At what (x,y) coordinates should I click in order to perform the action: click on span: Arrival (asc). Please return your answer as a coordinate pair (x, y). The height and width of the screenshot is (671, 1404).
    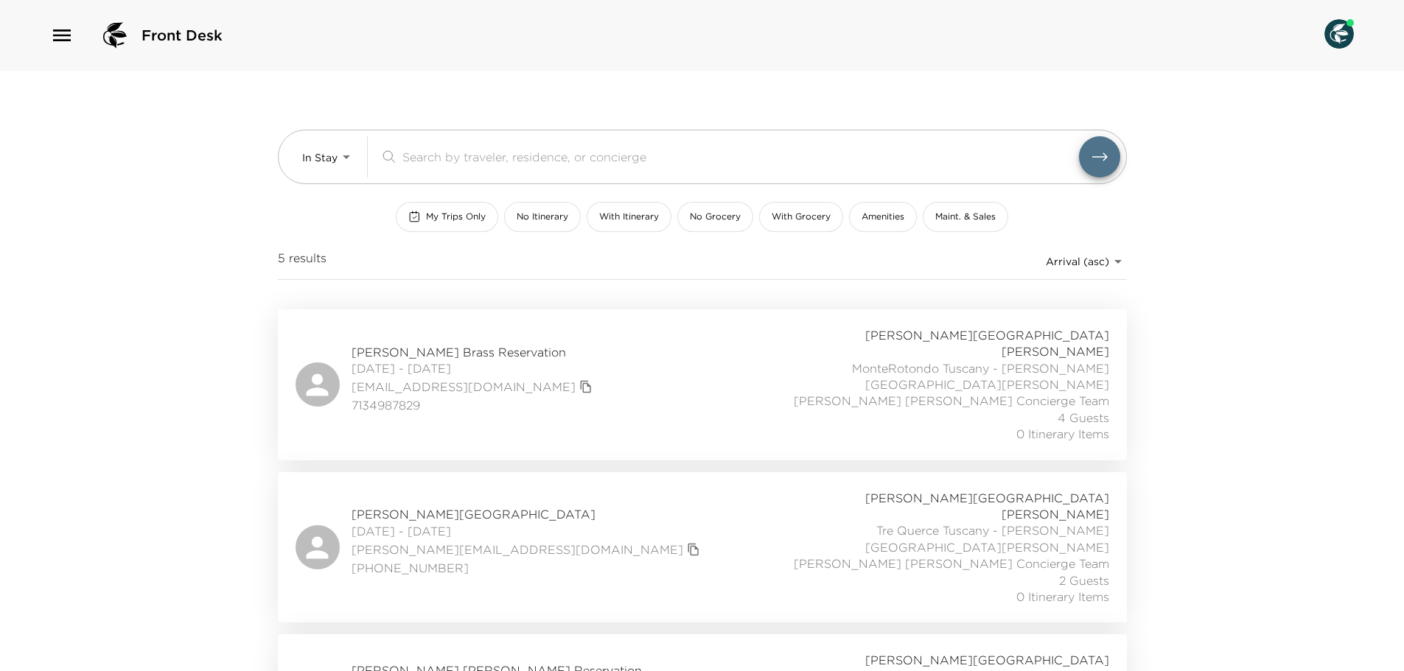
    Looking at the image, I should click on (1078, 262).